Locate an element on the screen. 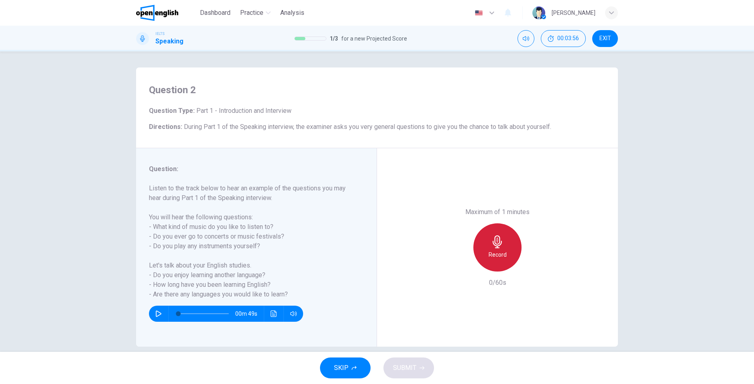 This screenshot has width=754, height=384. div: Mute is located at coordinates (526, 39).